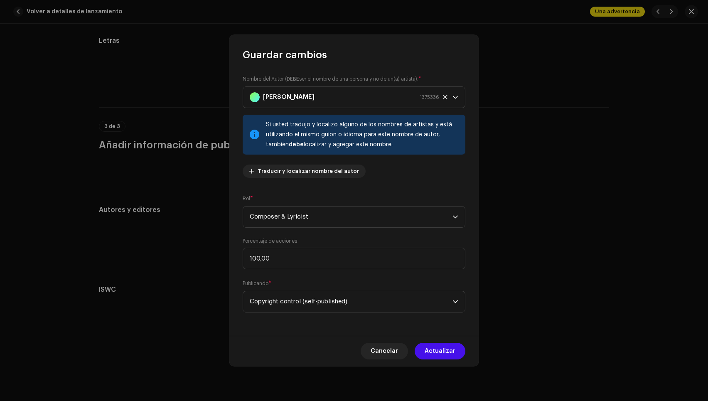 This screenshot has width=708, height=401. I want to click on div: Si usted tradujo y localizó alguno de los nombres de artistas y está utilizando el mismo guion o ..., so click(362, 135).